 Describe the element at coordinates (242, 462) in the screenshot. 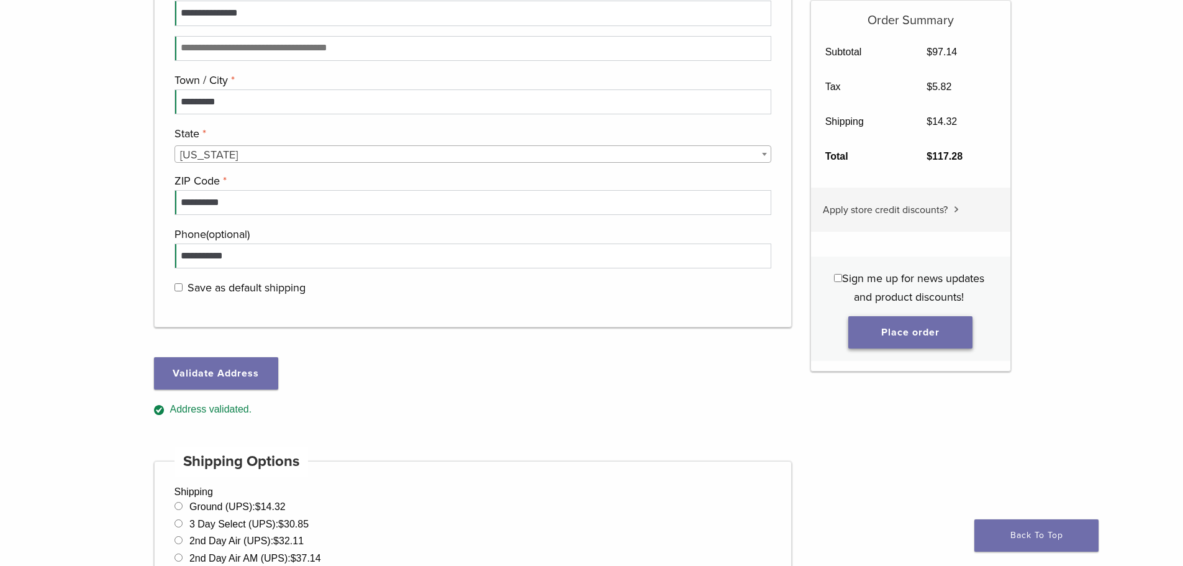

I see `h4: Shipping Options` at that location.